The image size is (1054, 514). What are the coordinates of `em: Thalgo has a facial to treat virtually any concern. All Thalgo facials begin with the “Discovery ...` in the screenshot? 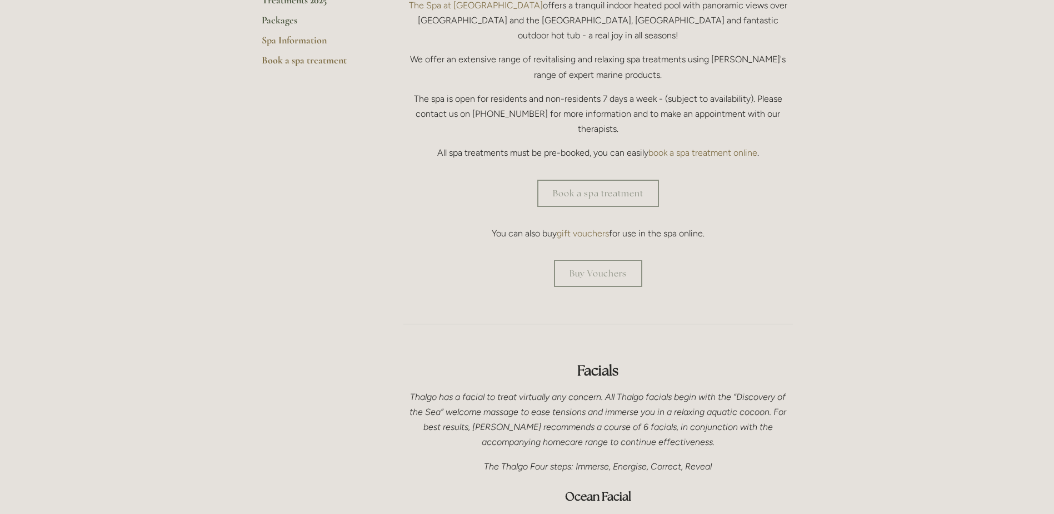 It's located at (599, 419).